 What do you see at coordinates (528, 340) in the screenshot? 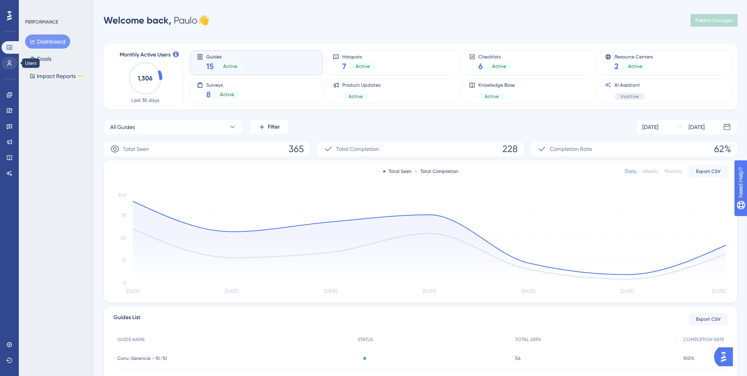
I see `span: TOTAL SEEN` at bounding box center [528, 340].